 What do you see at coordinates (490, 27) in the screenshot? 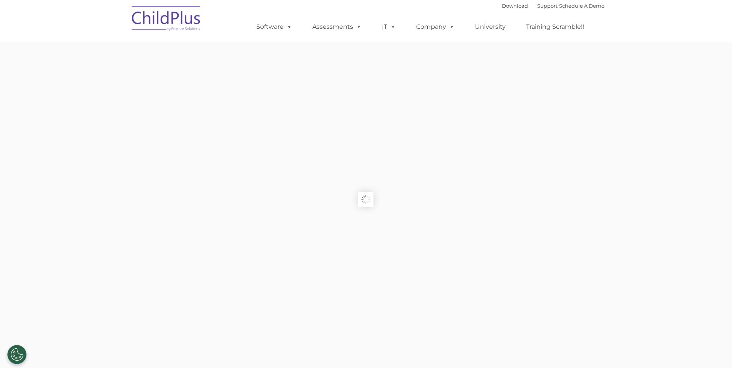
I see `a: University` at bounding box center [490, 27].